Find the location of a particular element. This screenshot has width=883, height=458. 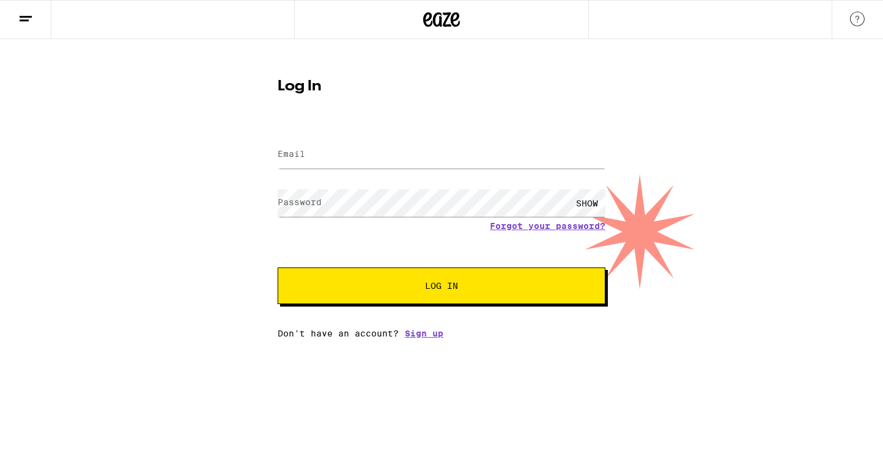

div: SHOW is located at coordinates (587, 203).